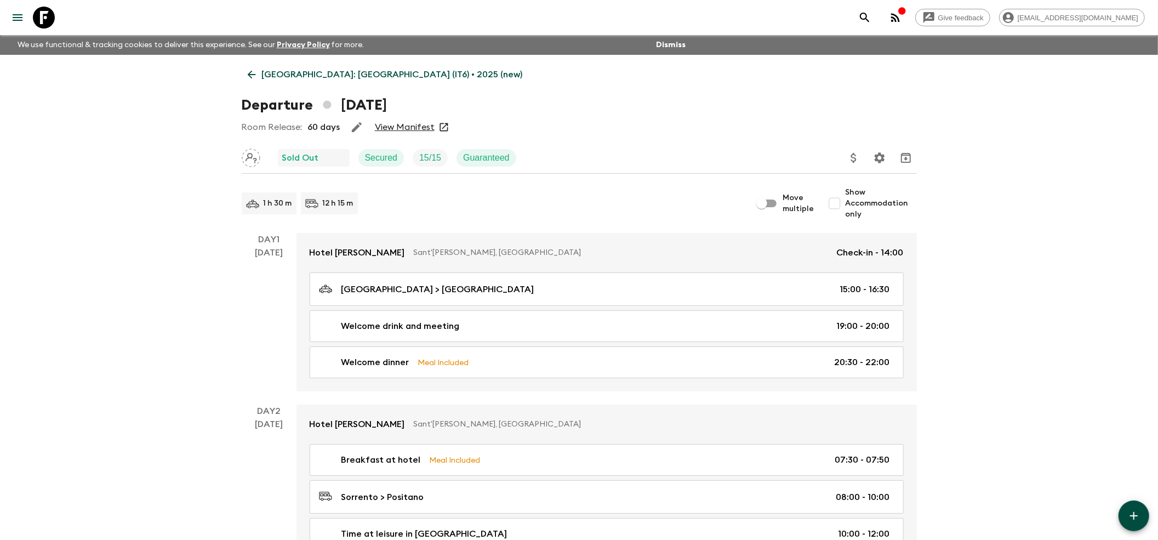  What do you see at coordinates (906, 158) in the screenshot?
I see `button: Archive (Completed, Cancelled or Unsynced Departures only)` at bounding box center [906, 158].